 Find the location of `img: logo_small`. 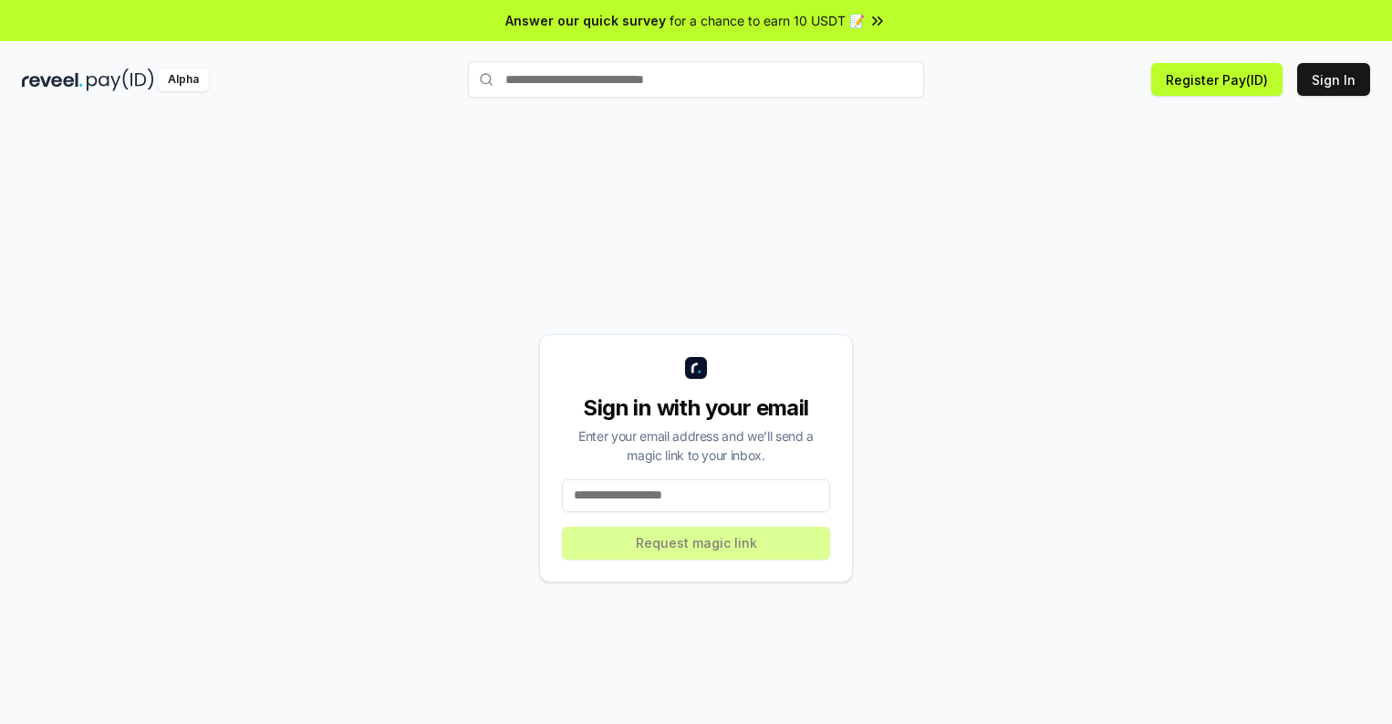

img: logo_small is located at coordinates (696, 368).